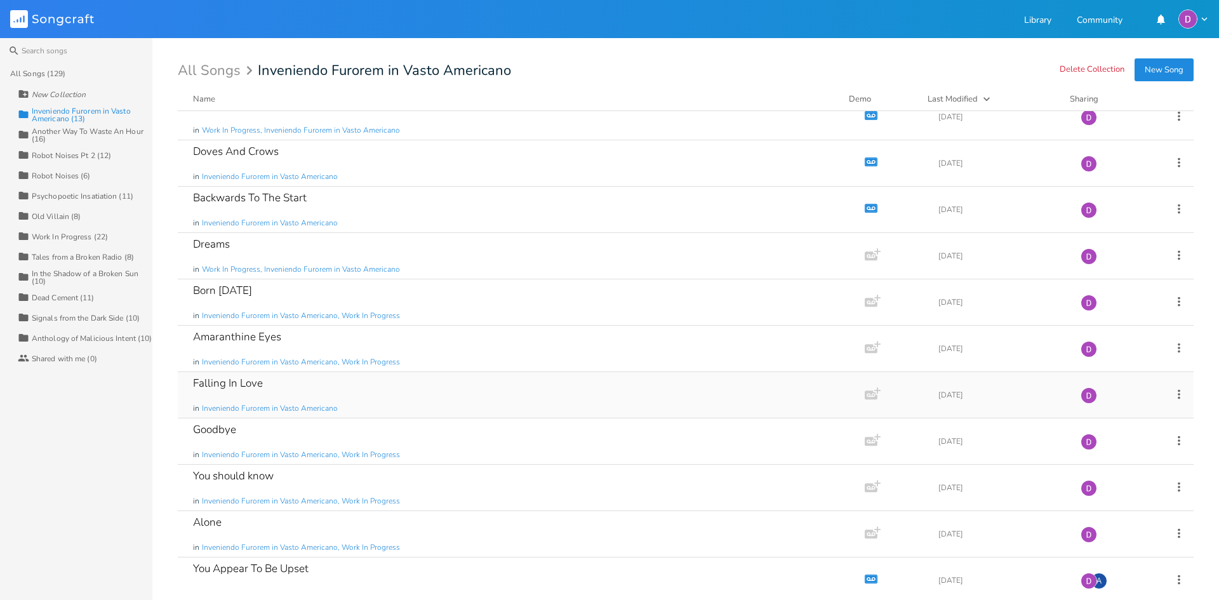 The width and height of the screenshot is (1219, 600). Describe the element at coordinates (211, 244) in the screenshot. I see `div: Dreams` at that location.